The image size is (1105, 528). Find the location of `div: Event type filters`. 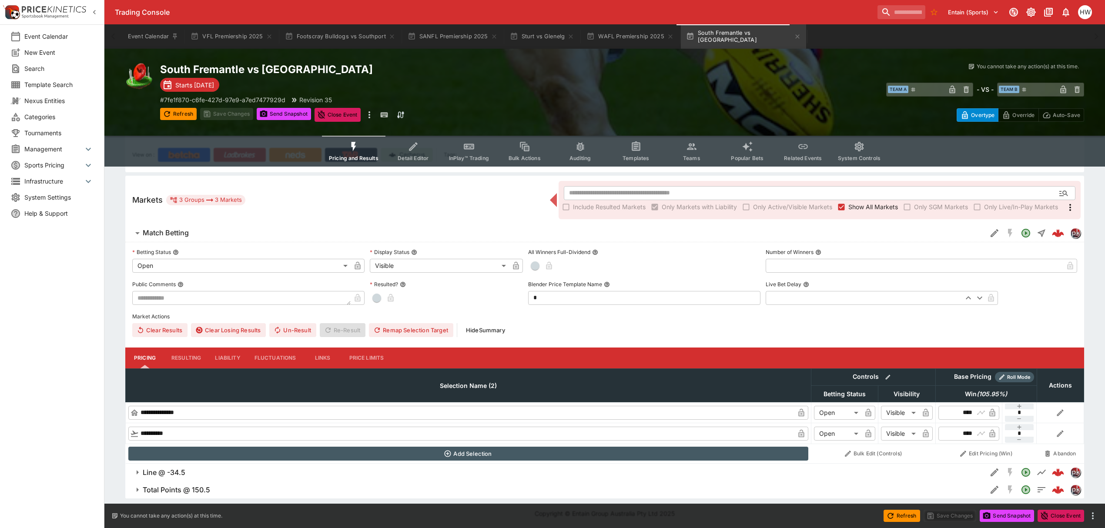

div: Event type filters is located at coordinates (605, 151).